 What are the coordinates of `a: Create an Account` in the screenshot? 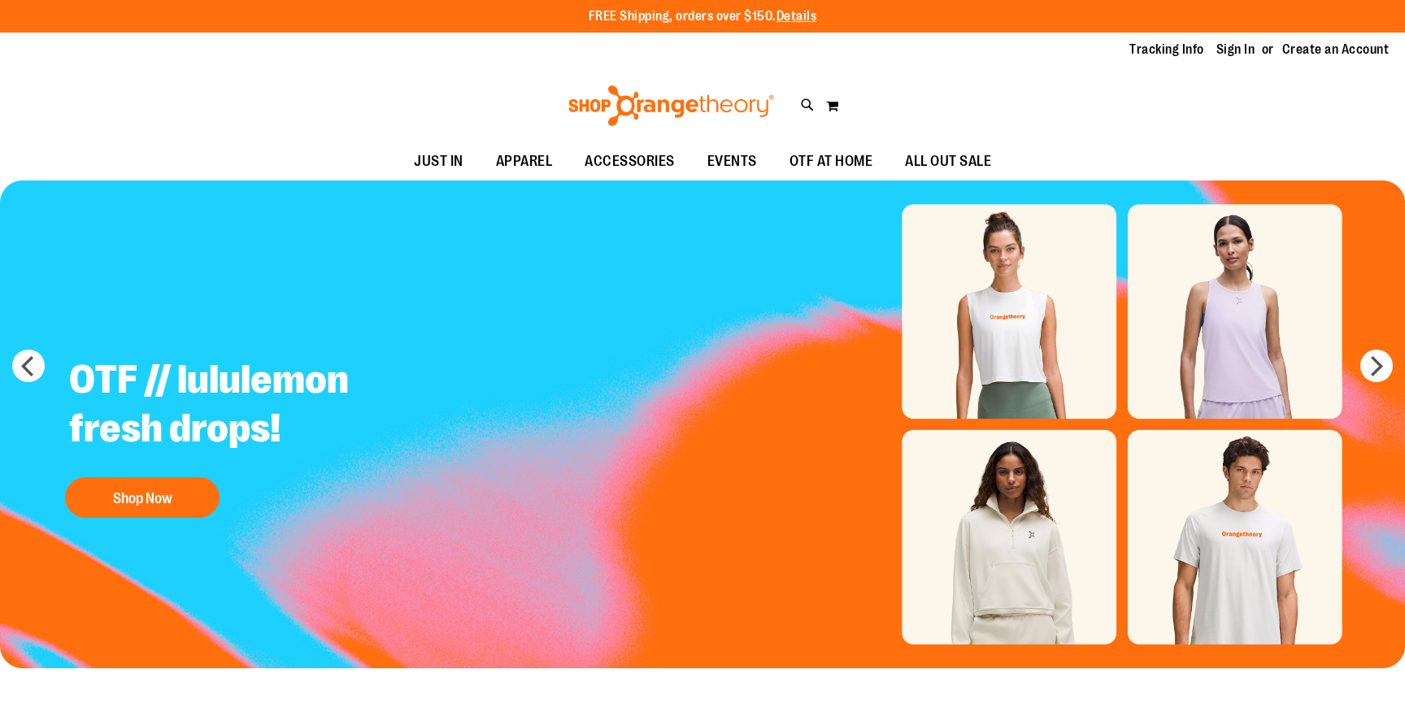 It's located at (1335, 50).